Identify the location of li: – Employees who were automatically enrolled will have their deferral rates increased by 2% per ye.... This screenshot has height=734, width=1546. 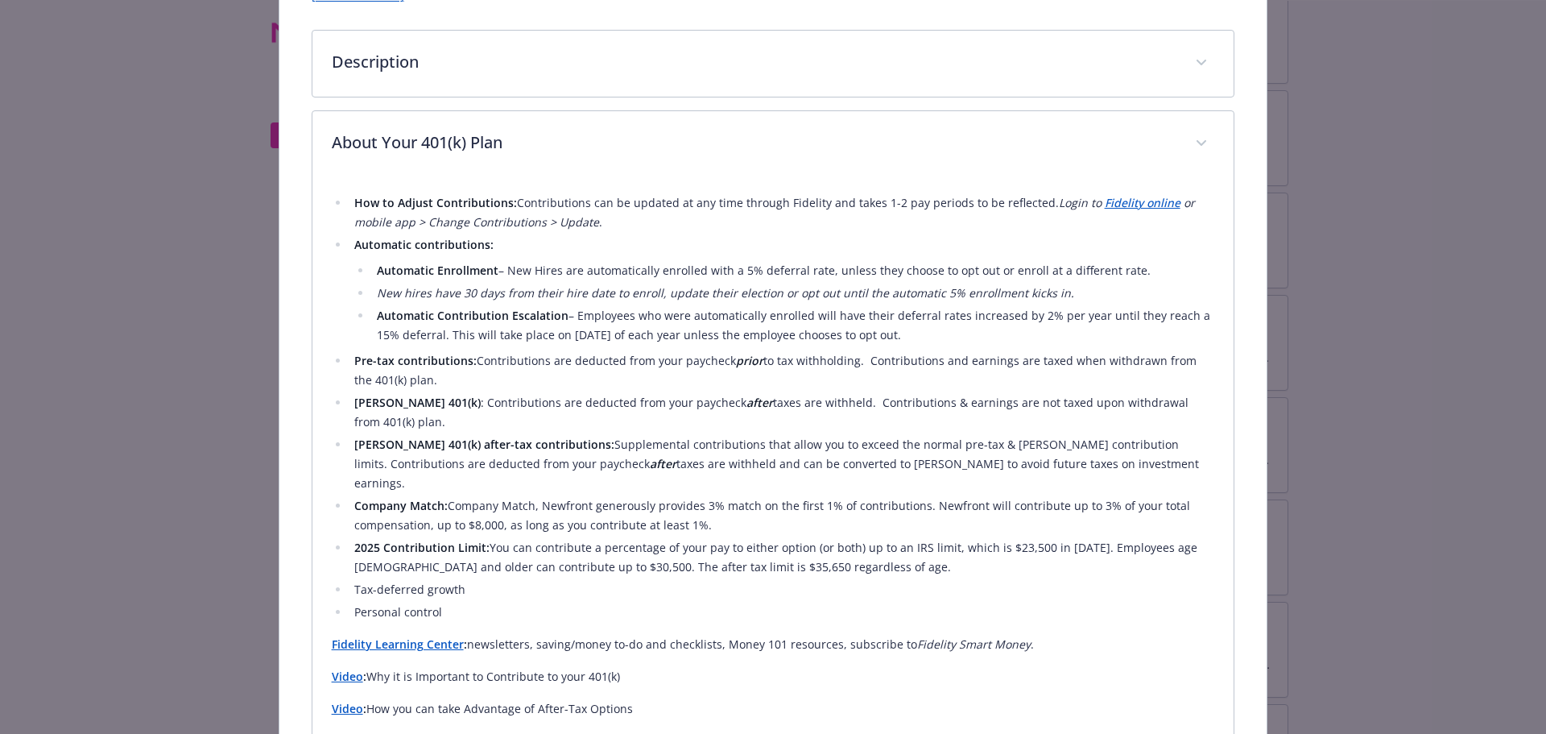
(793, 325).